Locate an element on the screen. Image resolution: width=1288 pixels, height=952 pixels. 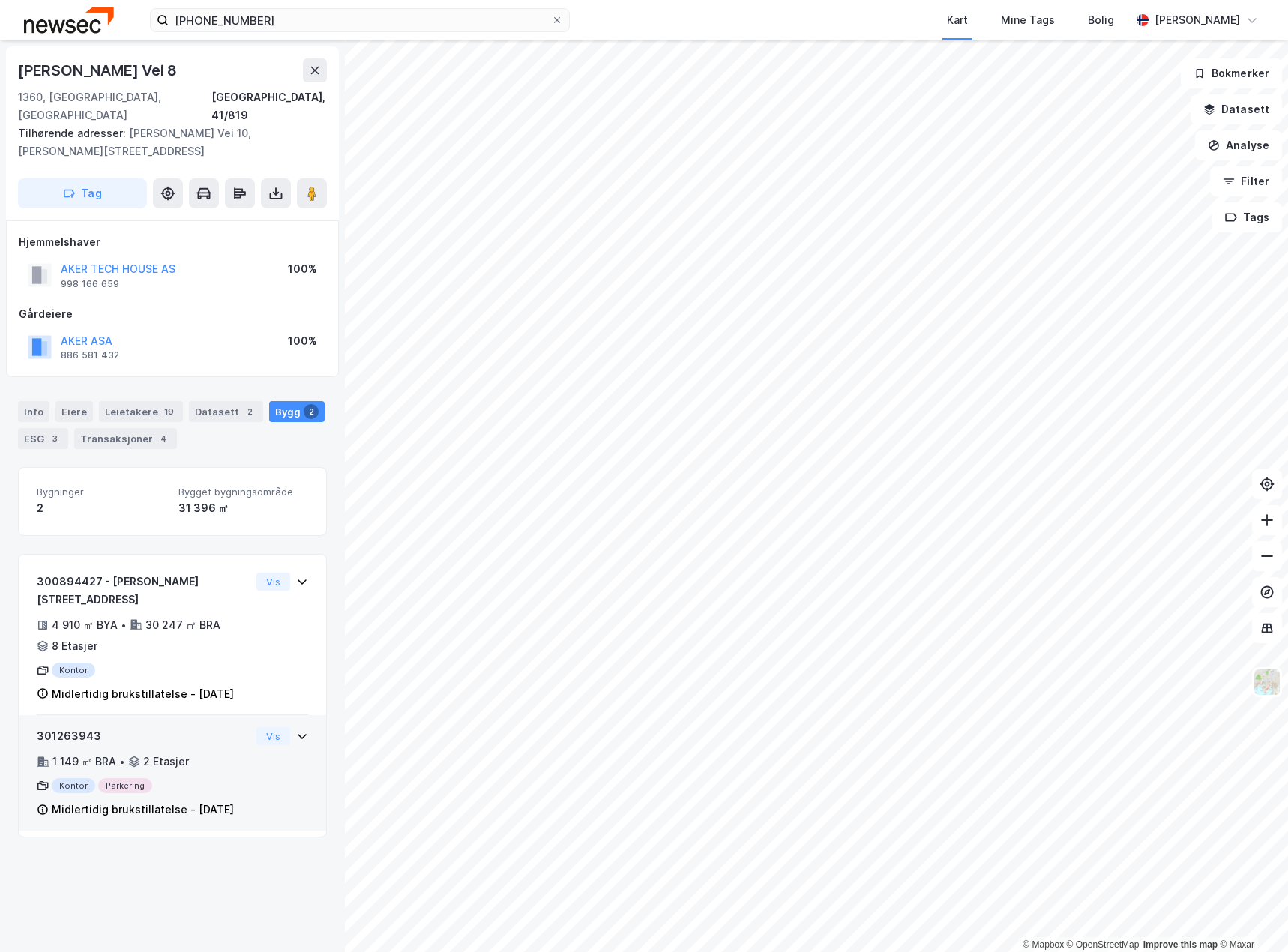
a: Improve this map is located at coordinates (1180, 945).